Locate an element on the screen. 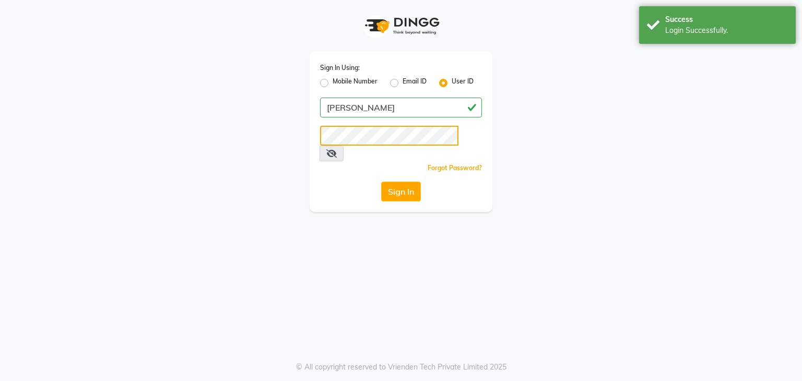 This screenshot has height=381, width=802. label: Mobile Number is located at coordinates (355, 83).